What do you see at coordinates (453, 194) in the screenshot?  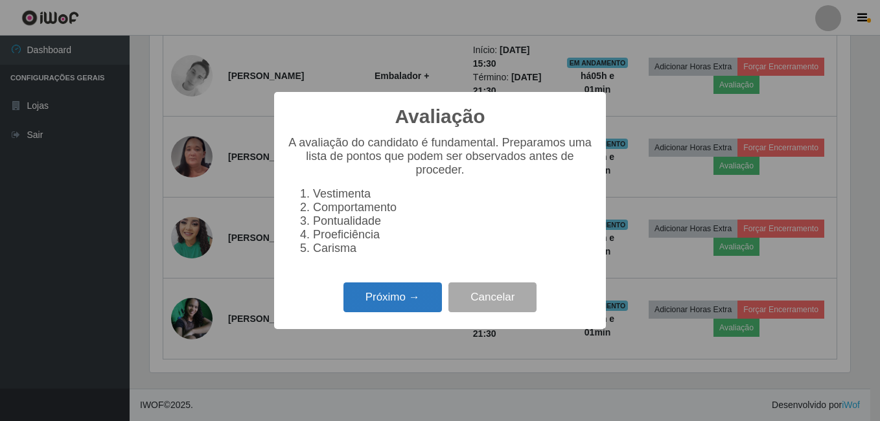 I see `li: Vestimenta` at bounding box center [453, 194].